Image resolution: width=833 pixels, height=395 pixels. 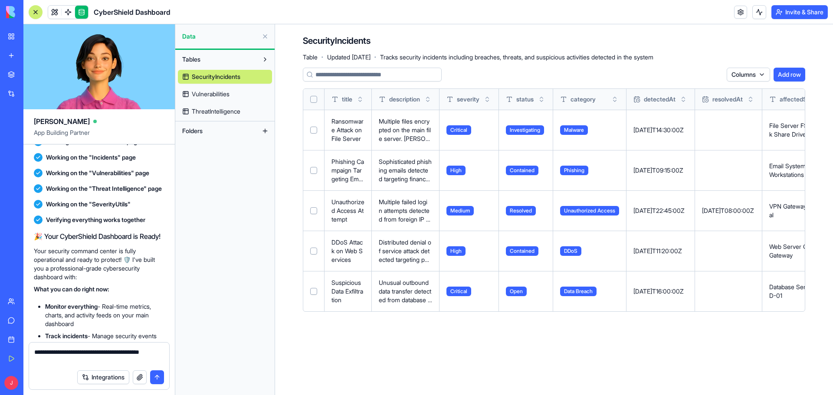 I want to click on span: Malware, so click(x=574, y=130).